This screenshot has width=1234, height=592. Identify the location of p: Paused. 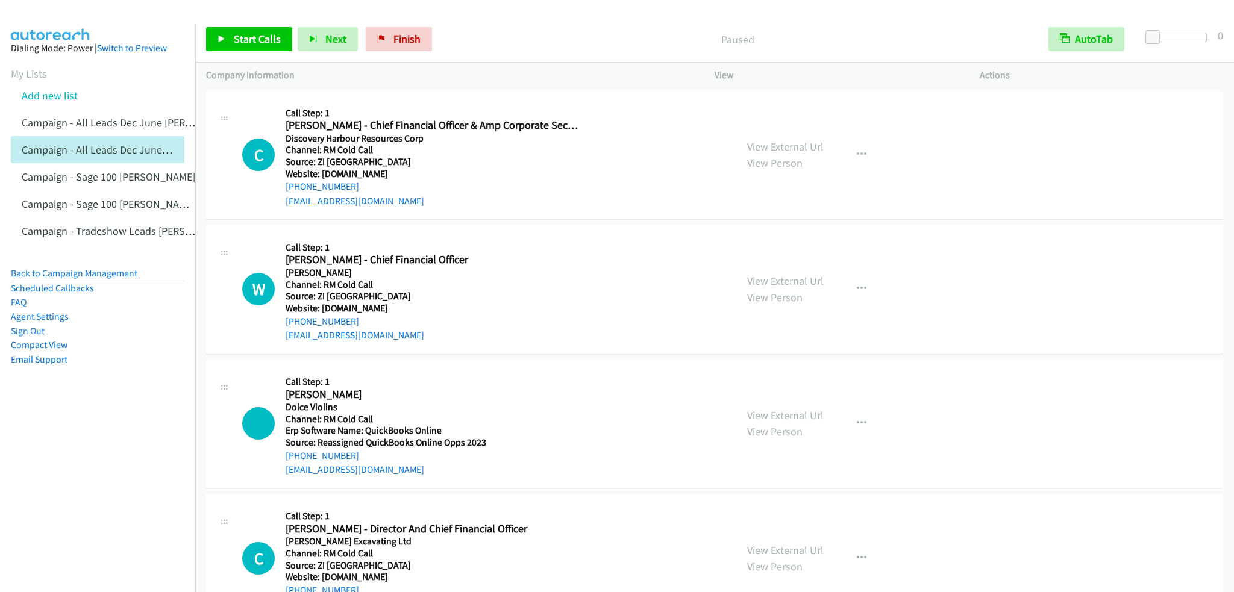
(737, 39).